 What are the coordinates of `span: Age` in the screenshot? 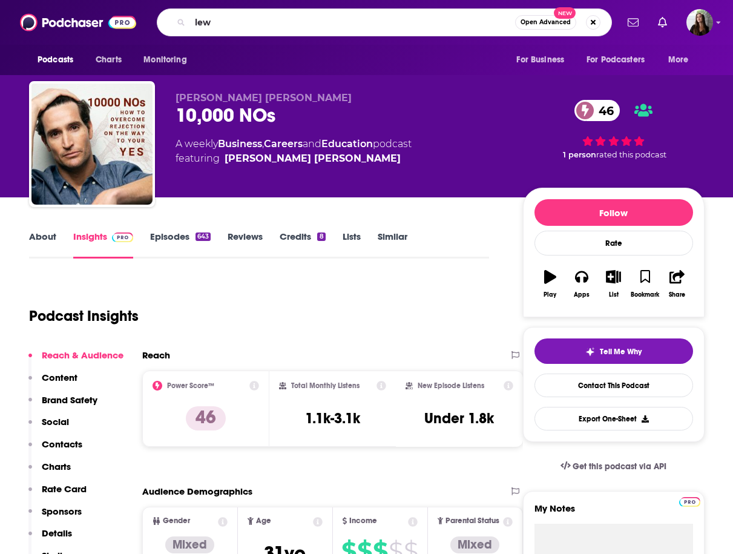 It's located at (263, 520).